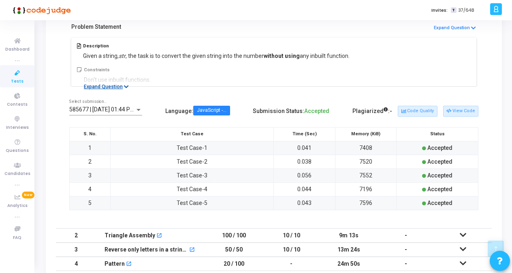 This screenshot has width=512, height=273. What do you see at coordinates (366, 148) in the screenshot?
I see `td: 7408` at bounding box center [366, 148].